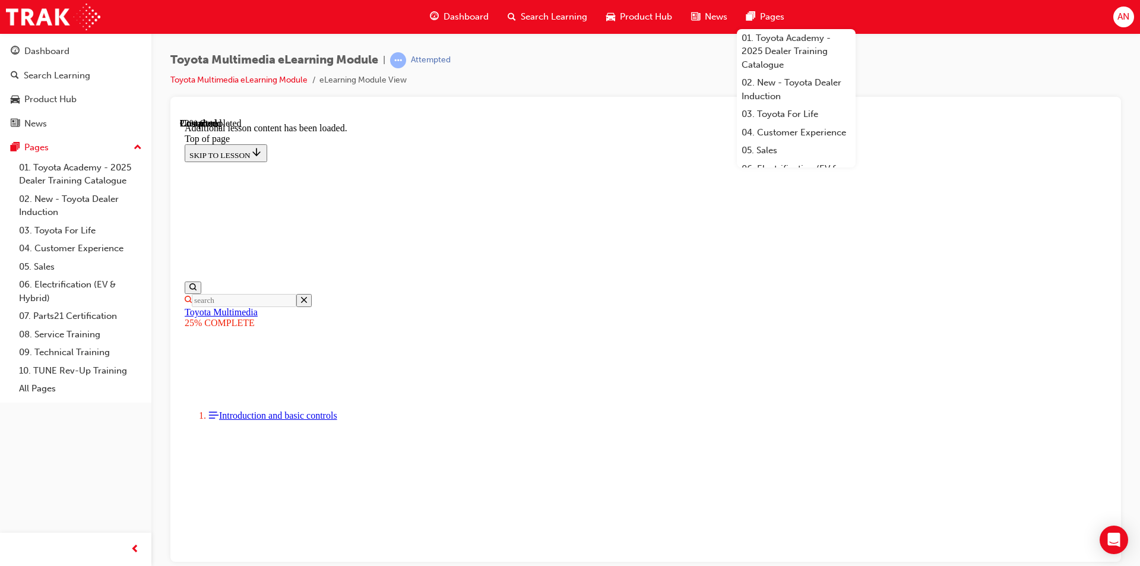 This screenshot has width=1140, height=566. Describe the element at coordinates (75, 75) in the screenshot. I see `a: Search Learning` at that location.